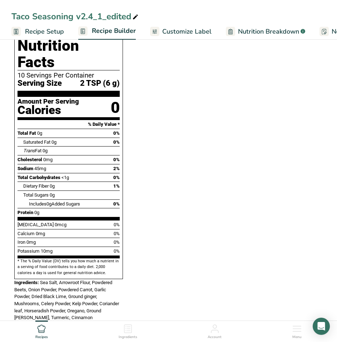  Describe the element at coordinates (29, 151) in the screenshot. I see `i: Trans` at that location.